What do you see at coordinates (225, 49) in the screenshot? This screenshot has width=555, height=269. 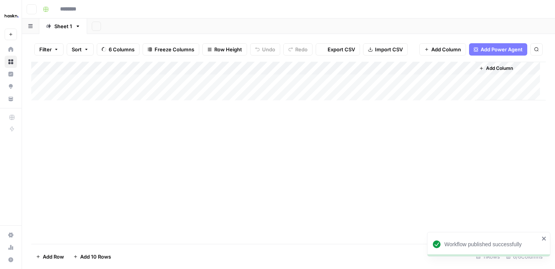 I see `button: Row Height` at bounding box center [225, 49].